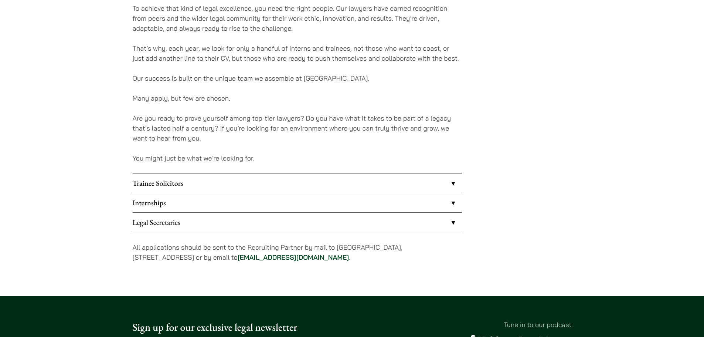 The image size is (704, 337). I want to click on a: Internships, so click(297, 202).